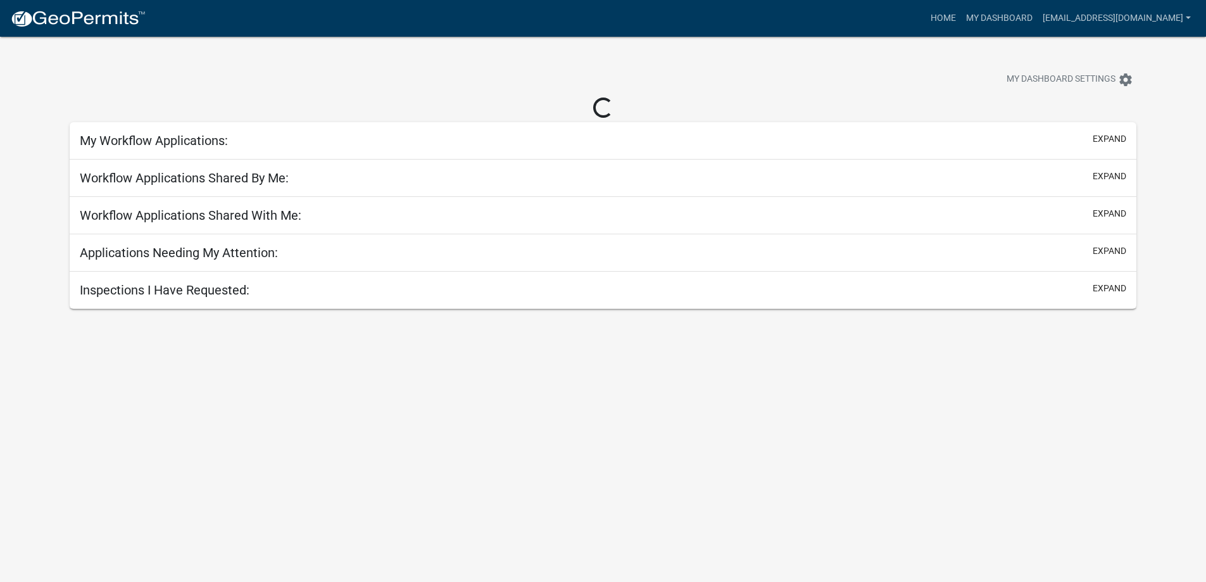 Image resolution: width=1206 pixels, height=582 pixels. What do you see at coordinates (1061, 80) in the screenshot?
I see `span: My Dashboard Settings` at bounding box center [1061, 80].